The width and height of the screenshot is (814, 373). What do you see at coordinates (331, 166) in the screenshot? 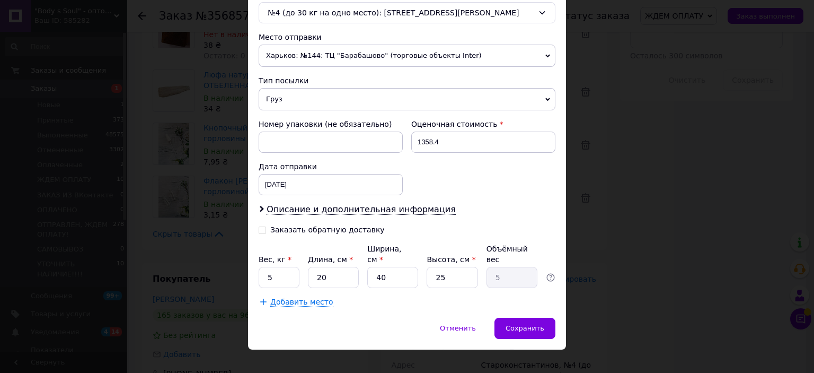
I see `div: Дата отправки` at bounding box center [331, 166].